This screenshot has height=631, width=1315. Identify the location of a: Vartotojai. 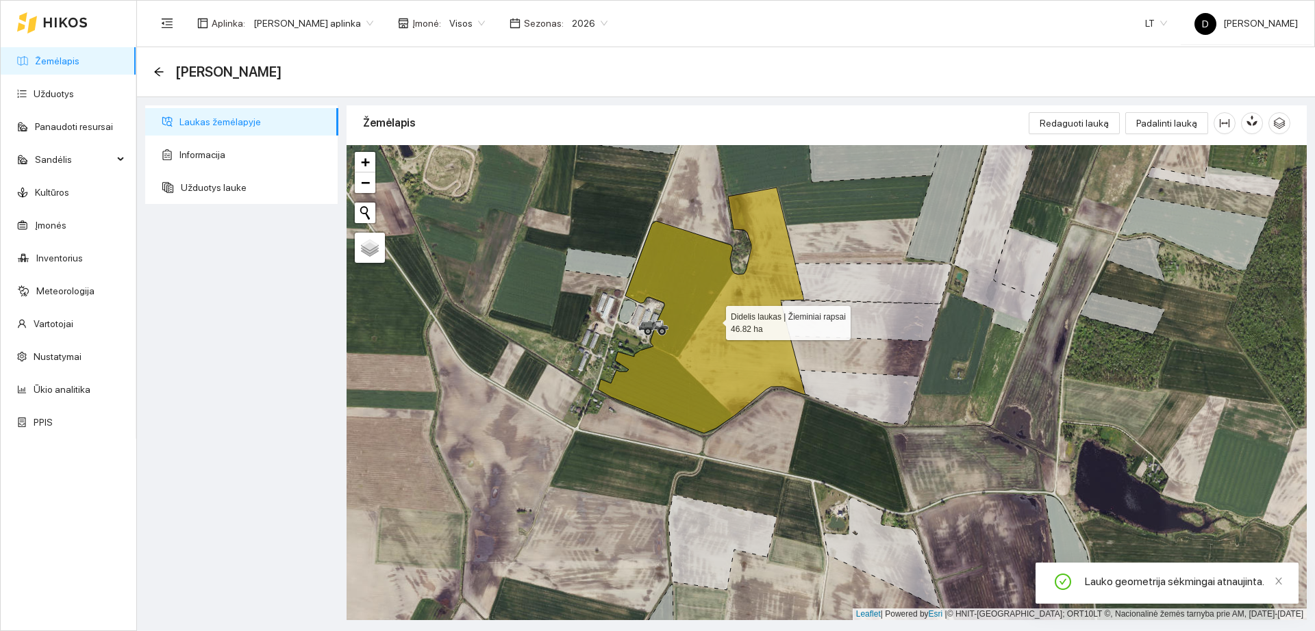
(53, 324).